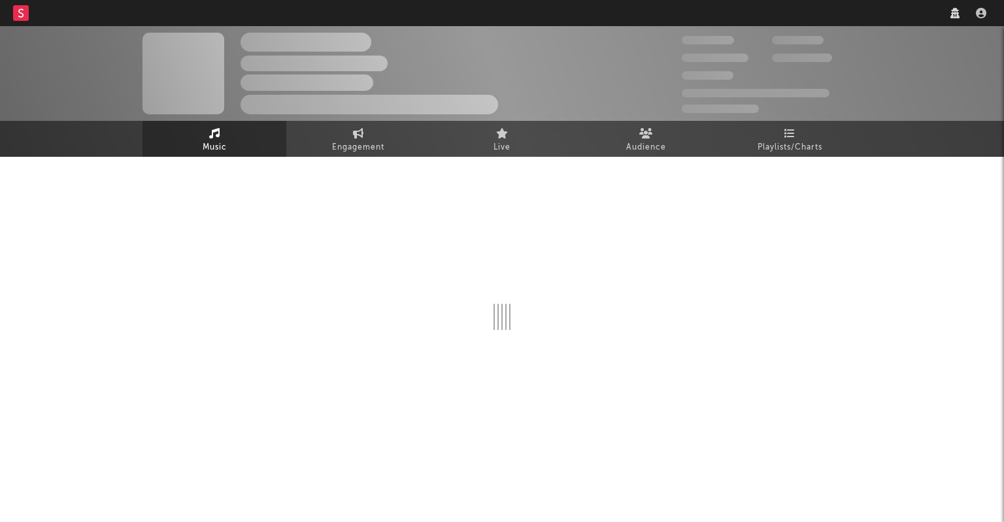 The image size is (1004, 522). I want to click on span: 1 000 000, so click(802, 58).